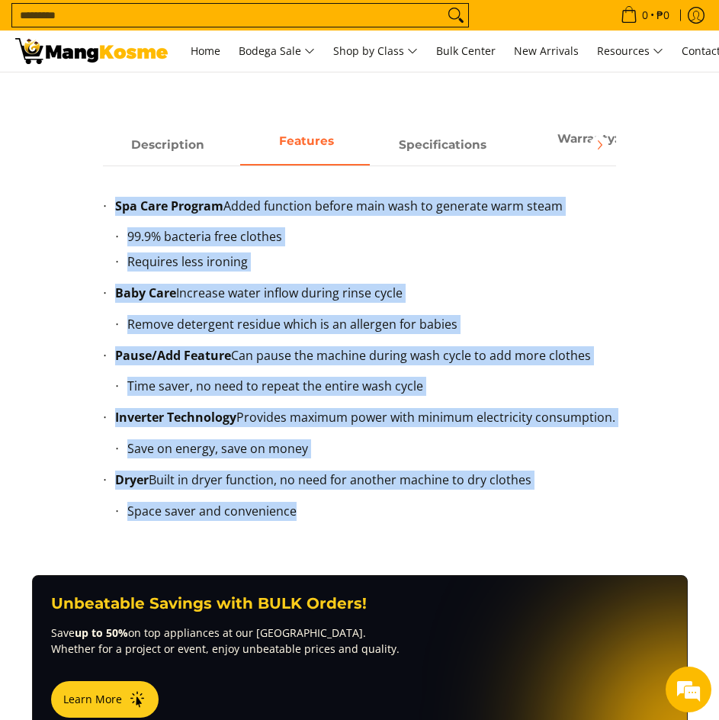  I want to click on li: Save on energy, save on money, so click(365, 451).